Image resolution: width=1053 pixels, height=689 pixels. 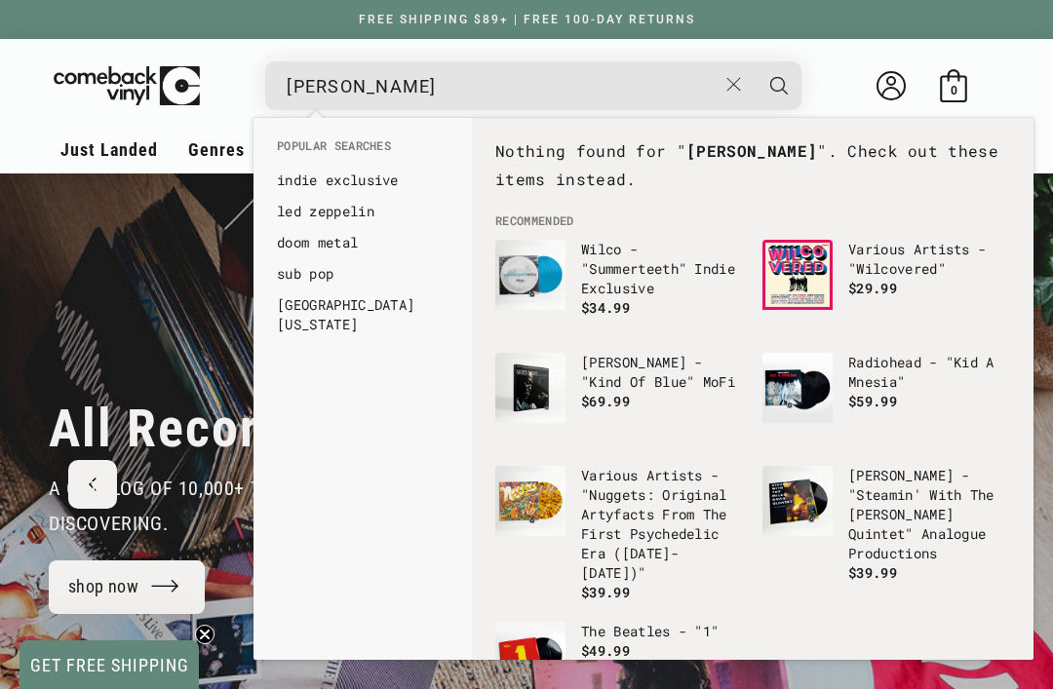 I want to click on span: $59.99, so click(x=872, y=401).